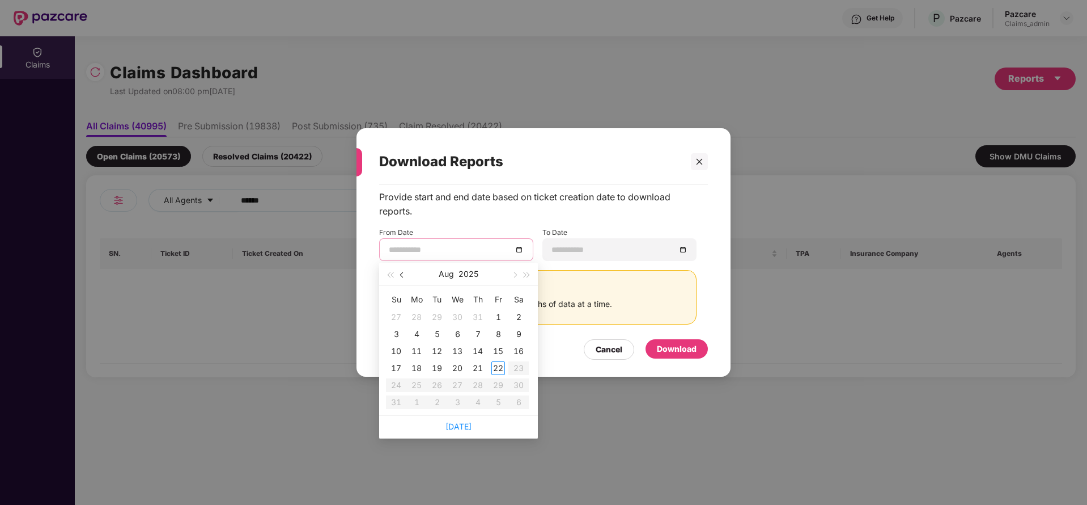  What do you see at coordinates (468, 274) in the screenshot?
I see `button: 2025` at bounding box center [468, 274].